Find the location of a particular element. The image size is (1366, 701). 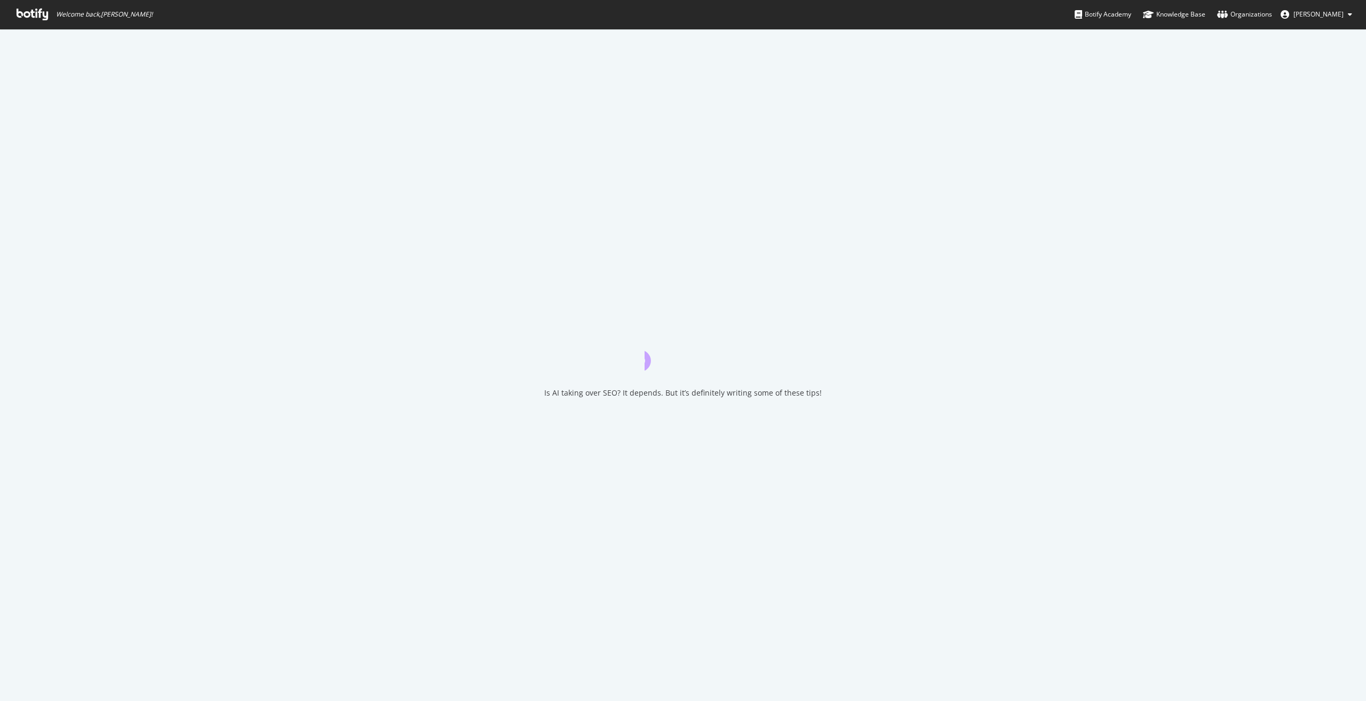

div: animation is located at coordinates (683, 351).